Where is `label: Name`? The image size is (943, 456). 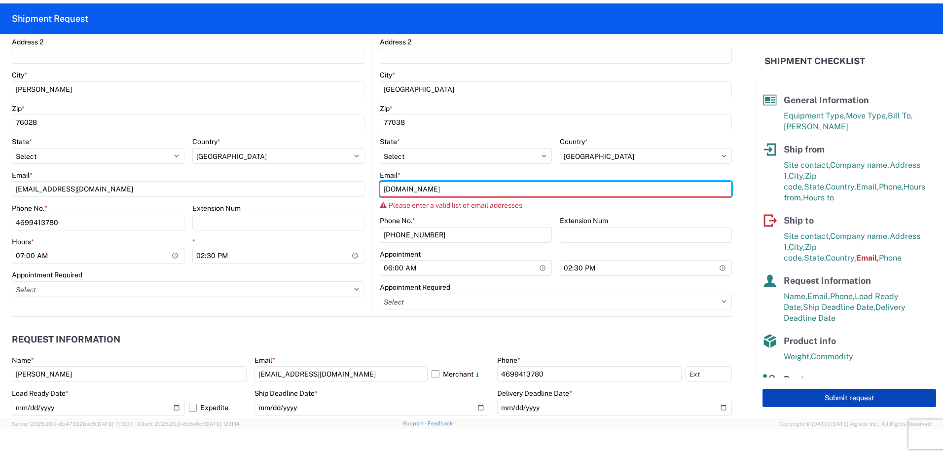 label: Name is located at coordinates (23, 360).